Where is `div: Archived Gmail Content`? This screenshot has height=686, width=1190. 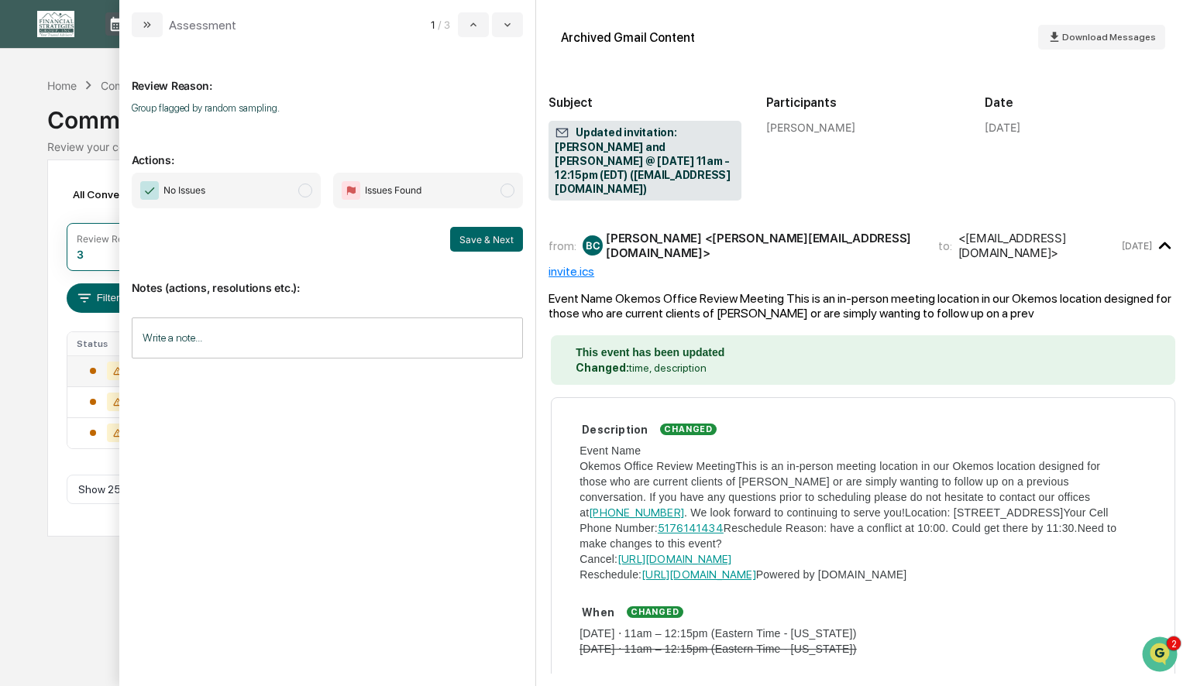 div: Archived Gmail Content is located at coordinates (627, 37).